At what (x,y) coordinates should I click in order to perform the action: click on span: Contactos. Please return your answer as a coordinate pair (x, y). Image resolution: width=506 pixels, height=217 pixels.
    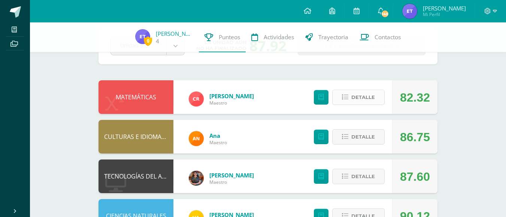
    Looking at the image, I should click on (387, 37).